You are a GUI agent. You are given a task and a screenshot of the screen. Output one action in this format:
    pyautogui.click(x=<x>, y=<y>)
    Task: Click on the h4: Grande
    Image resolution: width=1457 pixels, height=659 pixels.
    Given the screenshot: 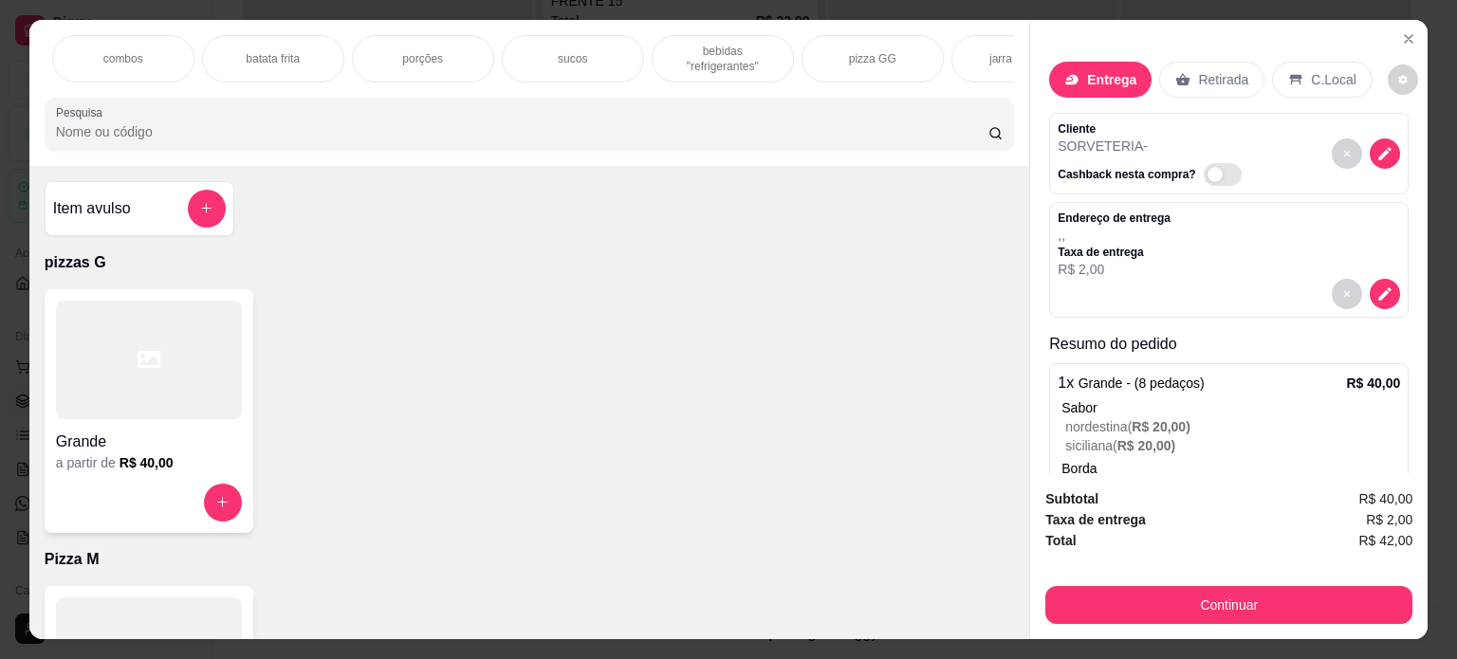 What is the action you would take?
    pyautogui.click(x=149, y=442)
    